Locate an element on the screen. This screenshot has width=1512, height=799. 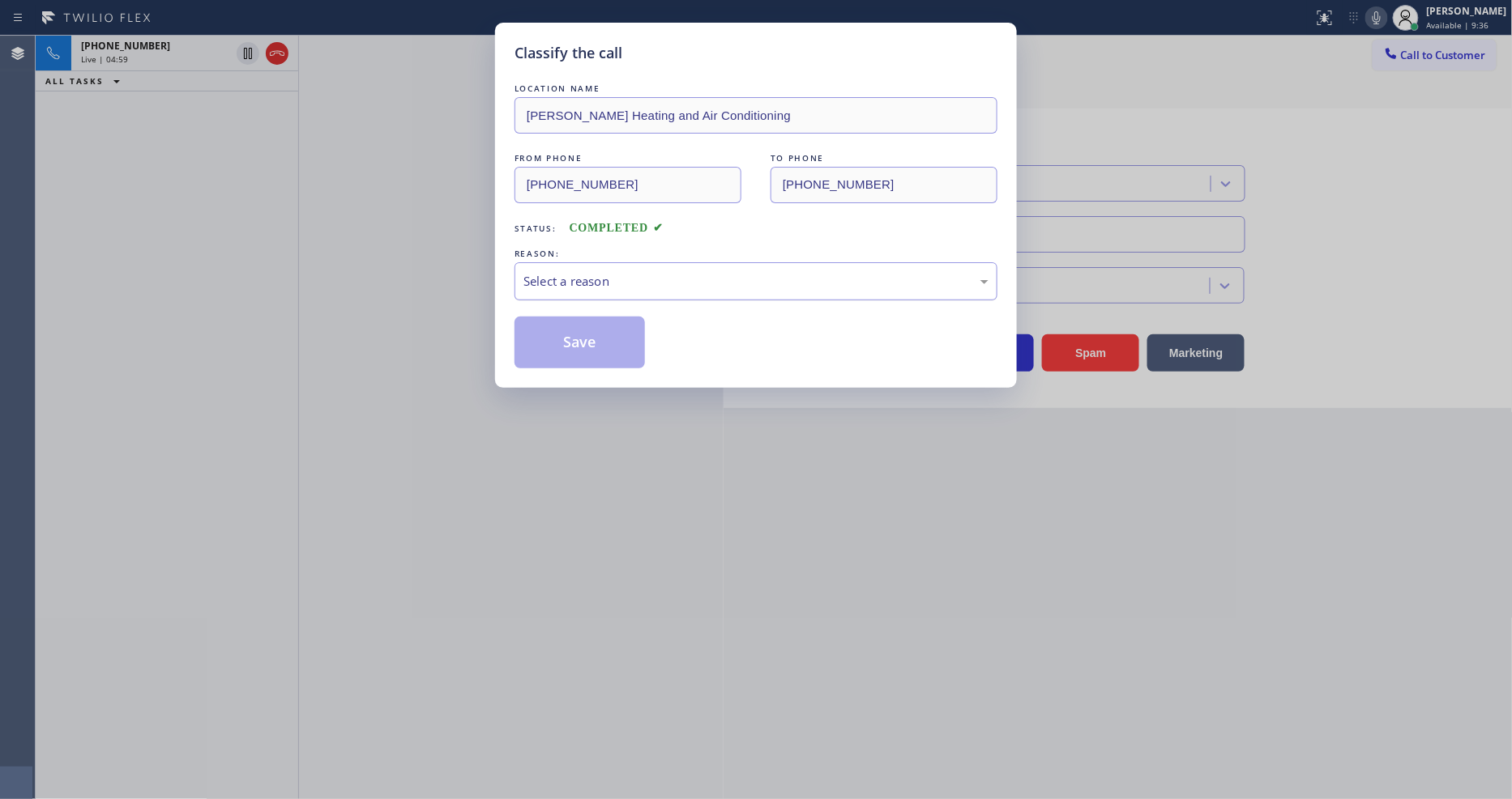
button: Save is located at coordinates (580, 343).